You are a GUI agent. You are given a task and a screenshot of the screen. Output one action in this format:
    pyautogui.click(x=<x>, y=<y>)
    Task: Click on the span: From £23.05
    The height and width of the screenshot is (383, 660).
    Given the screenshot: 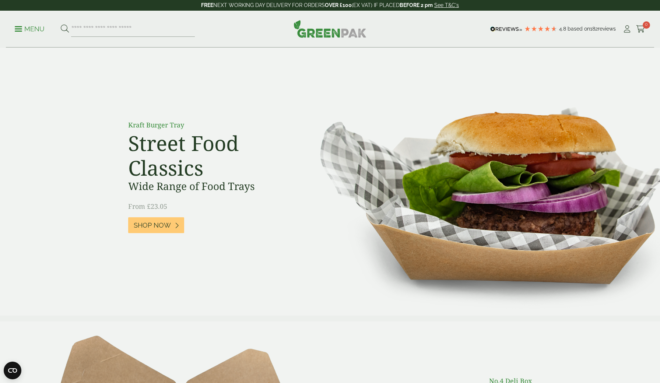 What is the action you would take?
    pyautogui.click(x=148, y=206)
    